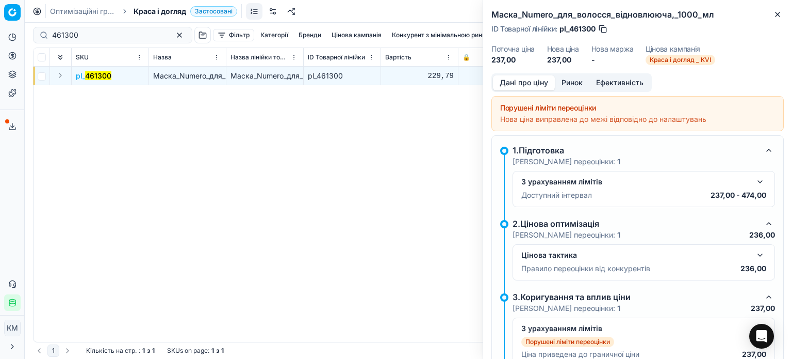  I want to click on button: Категорії, so click(274, 35).